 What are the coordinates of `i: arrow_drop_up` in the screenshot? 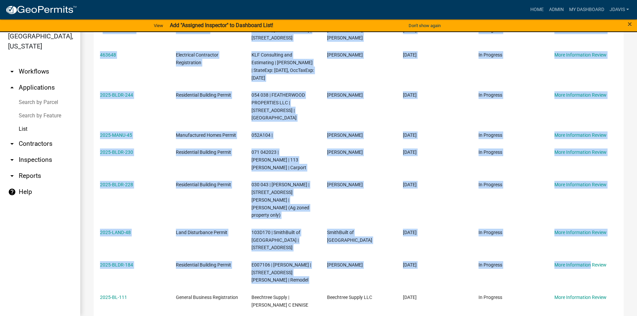 It's located at (12, 88).